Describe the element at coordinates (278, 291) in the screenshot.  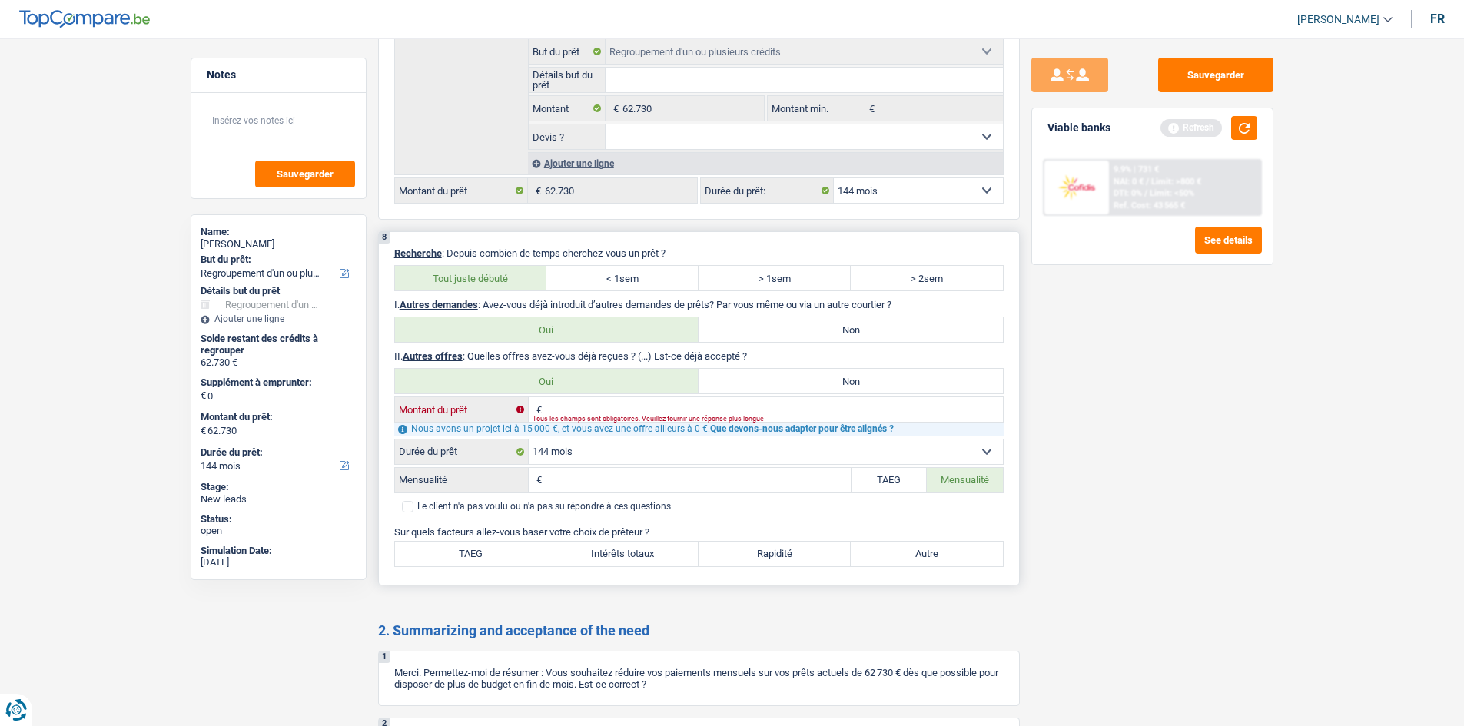
I see `div: Détails but du prêt` at that location.